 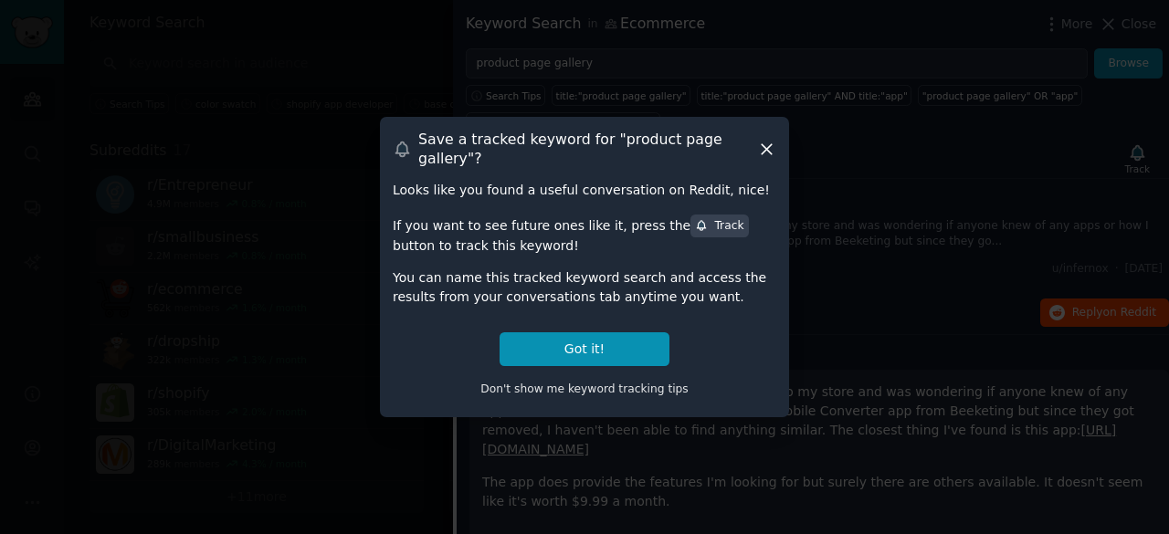 I want to click on div: If you want to see future ones like it, press the button to track this keyword!, so click(x=584, y=234).